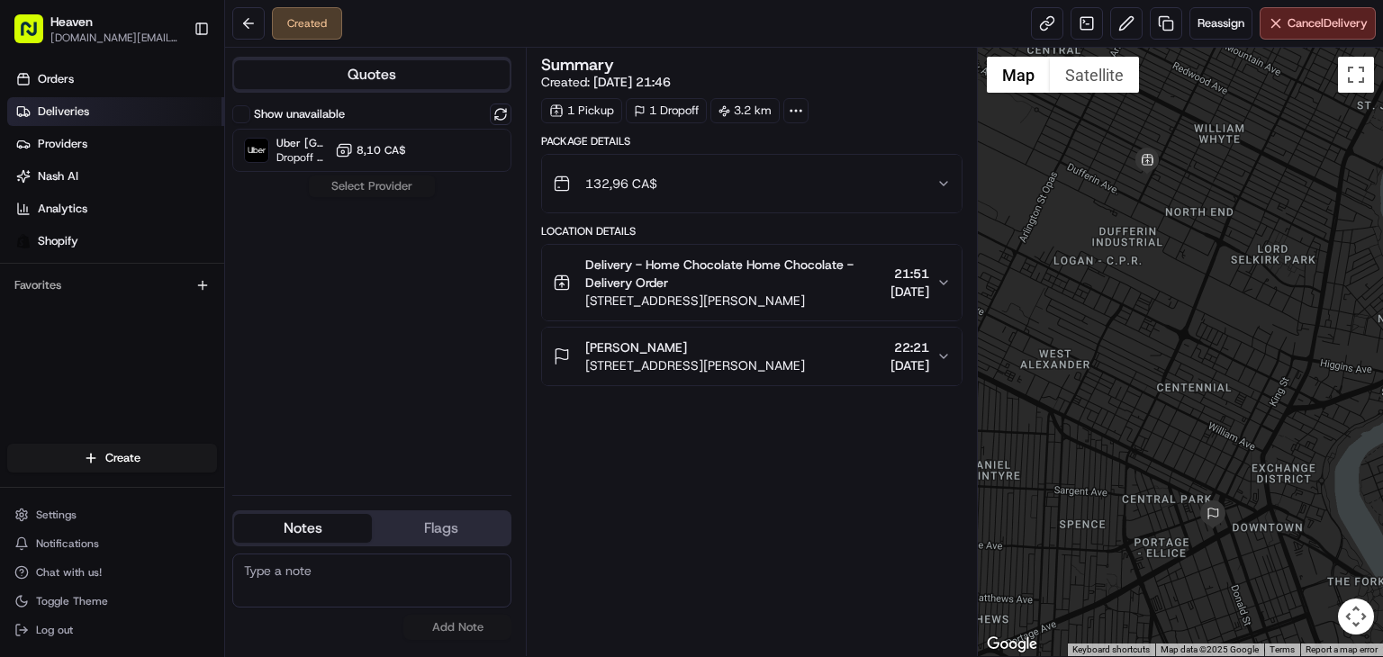 The image size is (1383, 657). Describe the element at coordinates (1317, 23) in the screenshot. I see `button: CancelDelivery` at that location.